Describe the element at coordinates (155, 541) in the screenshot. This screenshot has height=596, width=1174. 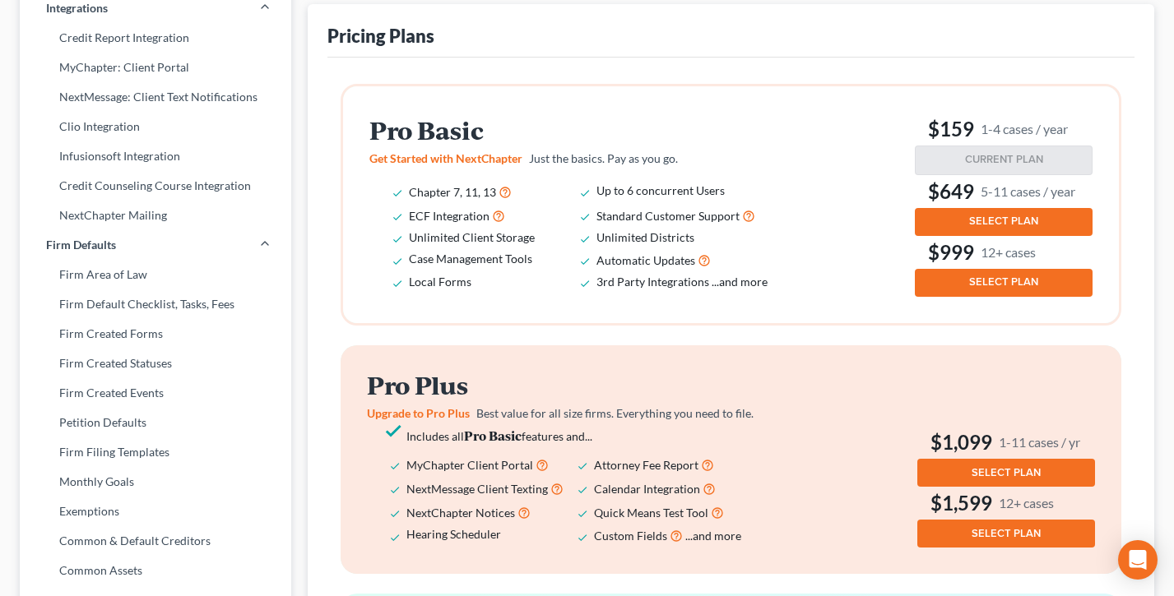
I see `a: Common & Default Creditors` at that location.